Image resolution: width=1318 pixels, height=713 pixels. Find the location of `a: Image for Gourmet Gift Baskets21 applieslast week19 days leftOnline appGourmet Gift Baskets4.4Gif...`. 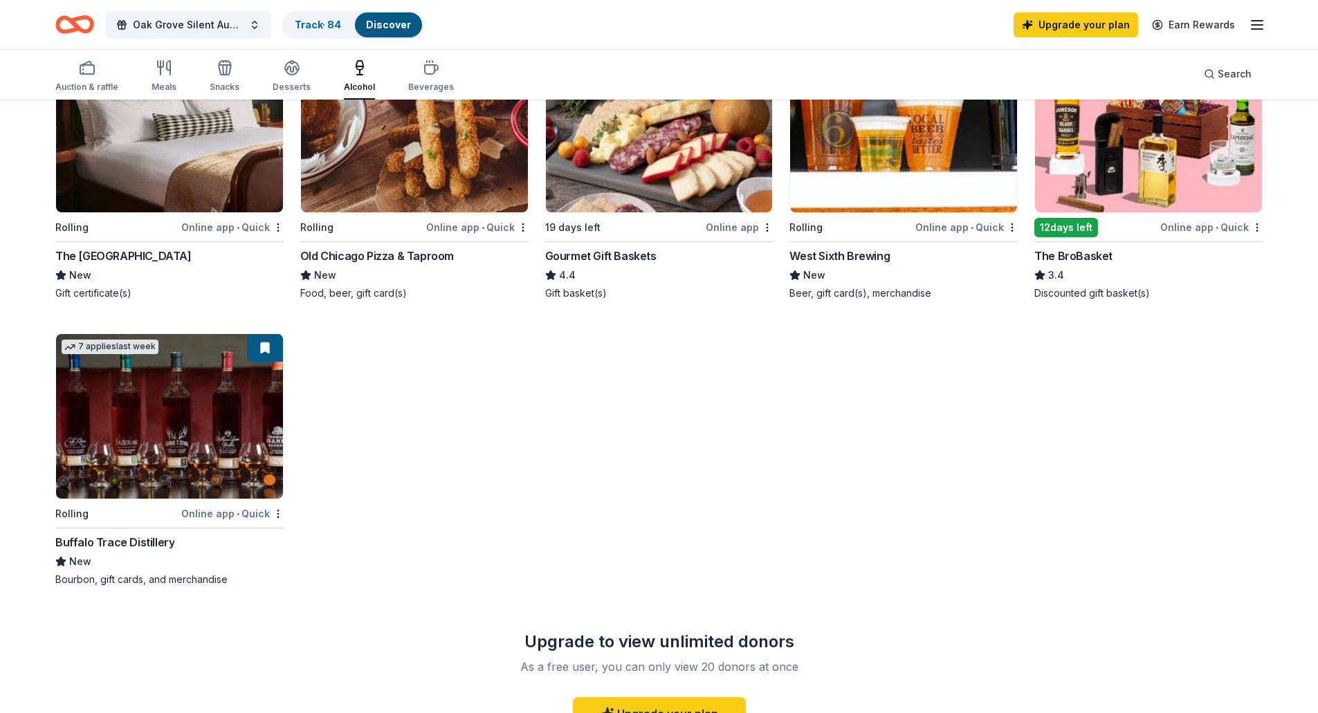

a: Image for Gourmet Gift Baskets21 applieslast week19 days leftOnline appGourmet Gift Baskets4.4Gif... is located at coordinates (659, 174).